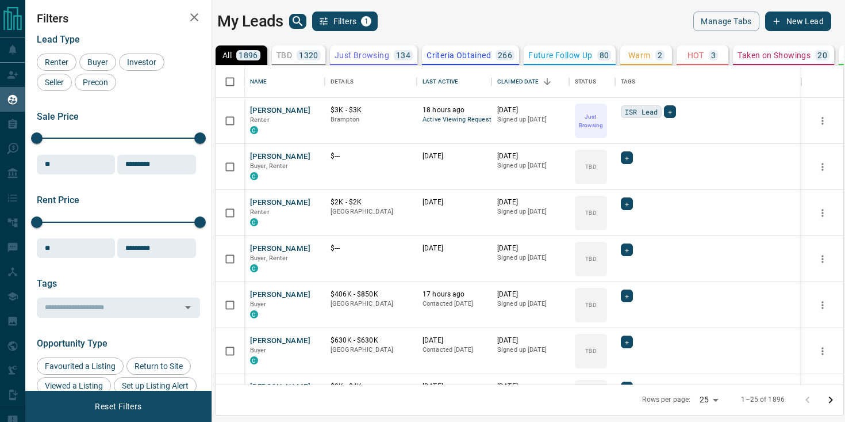 Image resolution: width=845 pixels, height=422 pixels. I want to click on p: Criteria Obtained, so click(459, 55).